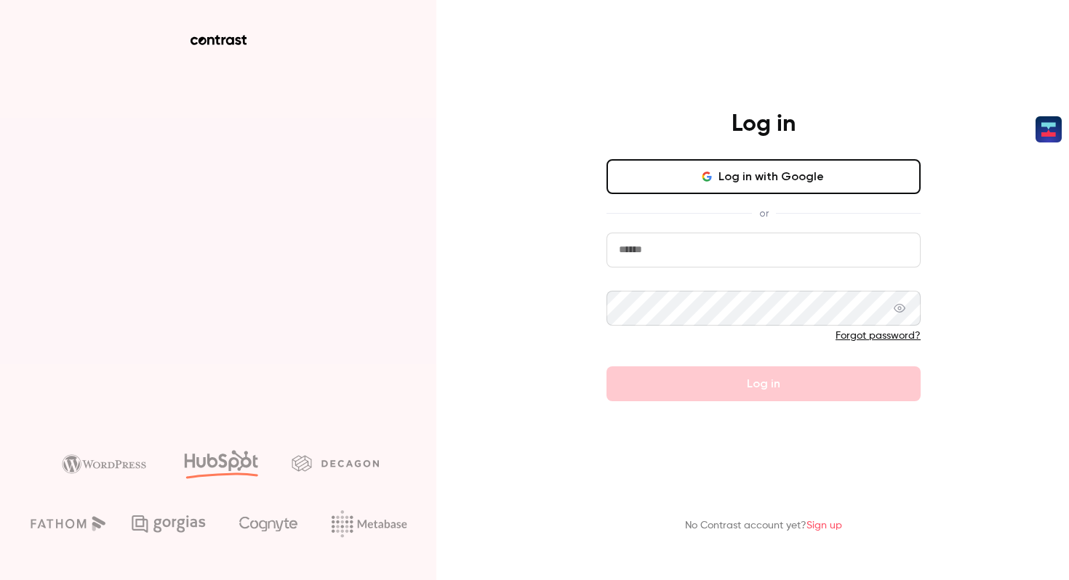 Image resolution: width=1069 pixels, height=580 pixels. Describe the element at coordinates (764, 213) in the screenshot. I see `span: or` at that location.